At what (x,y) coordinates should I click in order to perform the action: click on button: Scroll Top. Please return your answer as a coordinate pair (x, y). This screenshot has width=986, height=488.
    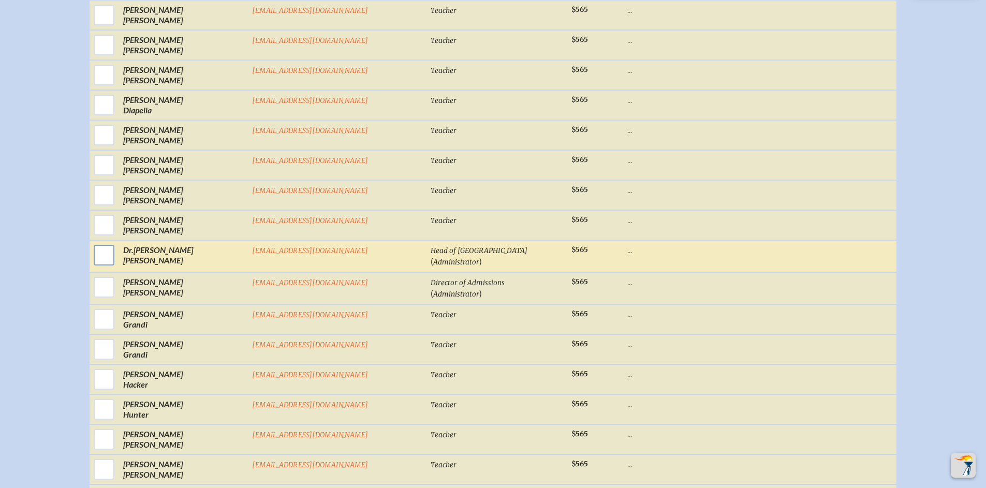
    Looking at the image, I should click on (963, 465).